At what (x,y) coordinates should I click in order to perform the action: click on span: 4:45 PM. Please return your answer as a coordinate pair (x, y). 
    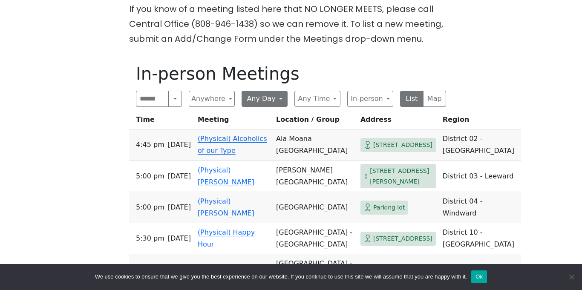
    Looking at the image, I should click on (150, 145).